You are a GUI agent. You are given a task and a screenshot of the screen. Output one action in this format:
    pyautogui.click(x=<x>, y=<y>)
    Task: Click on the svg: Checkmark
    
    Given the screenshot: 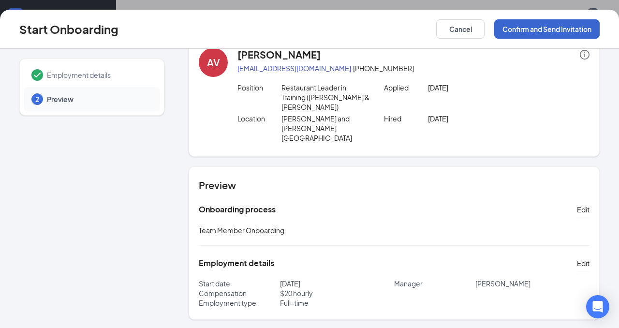 What is the action you would take?
    pyautogui.click(x=37, y=75)
    